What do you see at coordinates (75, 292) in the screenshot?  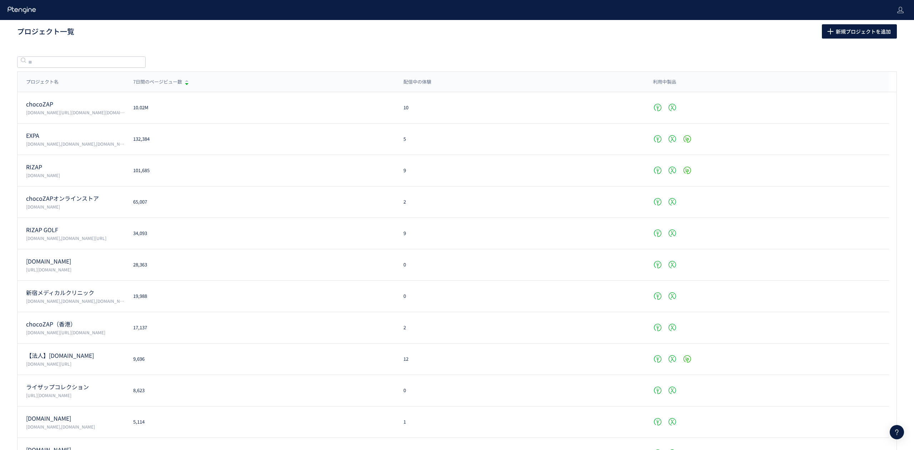 I see `p: 新宿メディカルクリニック` at bounding box center [75, 292].